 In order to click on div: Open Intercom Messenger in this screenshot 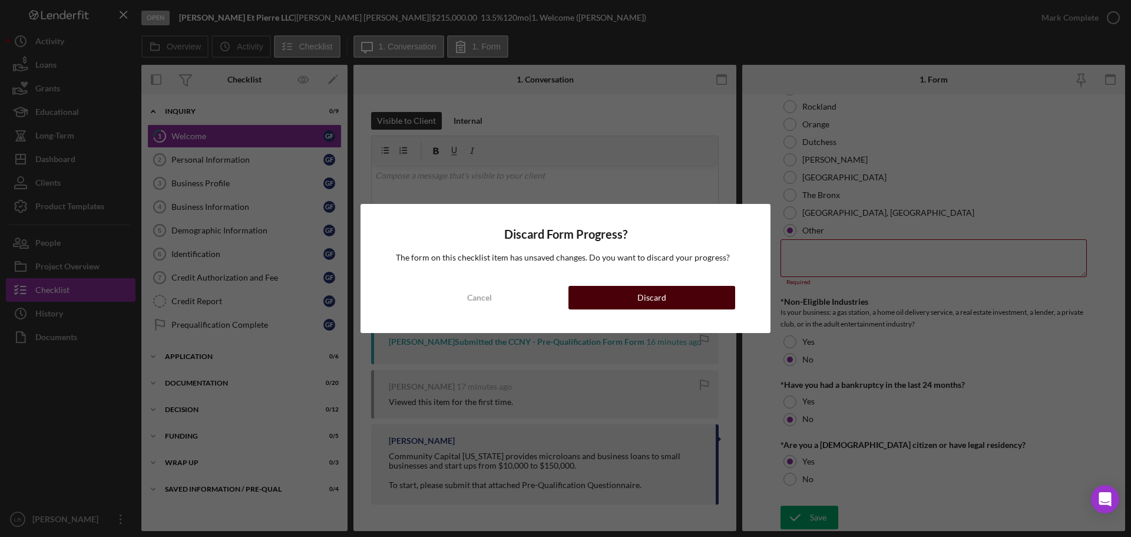, I will do `click(1105, 499)`.